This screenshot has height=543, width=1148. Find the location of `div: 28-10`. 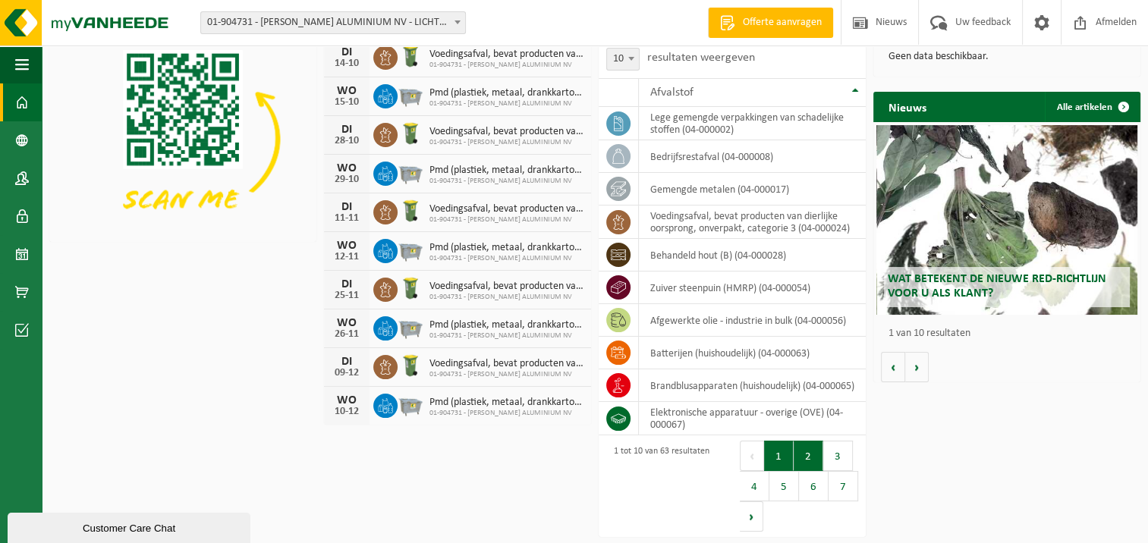

div: 28-10 is located at coordinates (347, 141).